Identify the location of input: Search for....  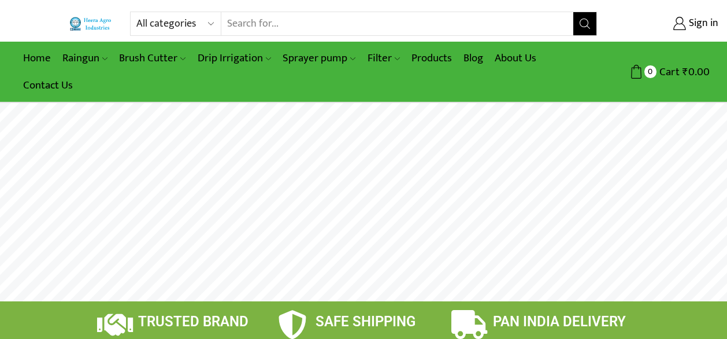
(397, 24).